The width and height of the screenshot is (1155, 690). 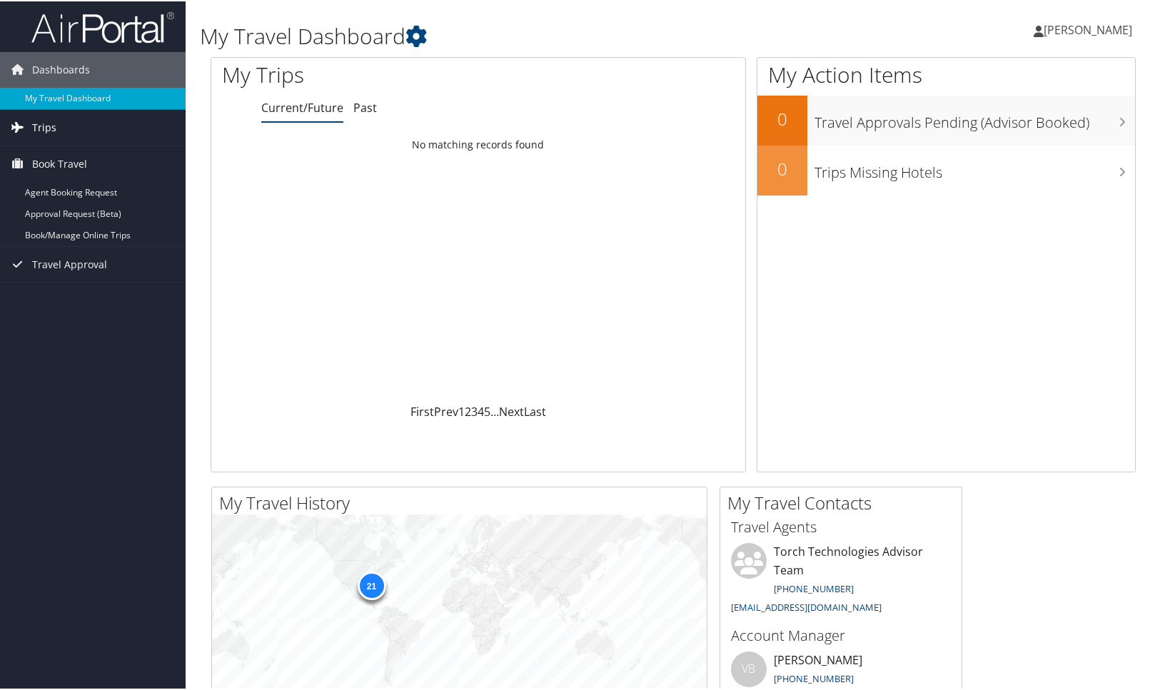 What do you see at coordinates (461, 410) in the screenshot?
I see `a: 1` at bounding box center [461, 410].